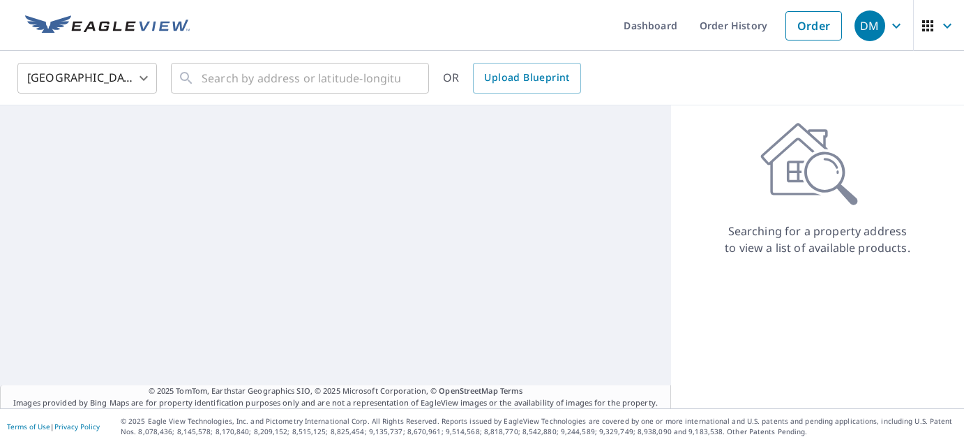 This screenshot has width=964, height=444. Describe the element at coordinates (29, 426) in the screenshot. I see `a: Terms of Use` at that location.